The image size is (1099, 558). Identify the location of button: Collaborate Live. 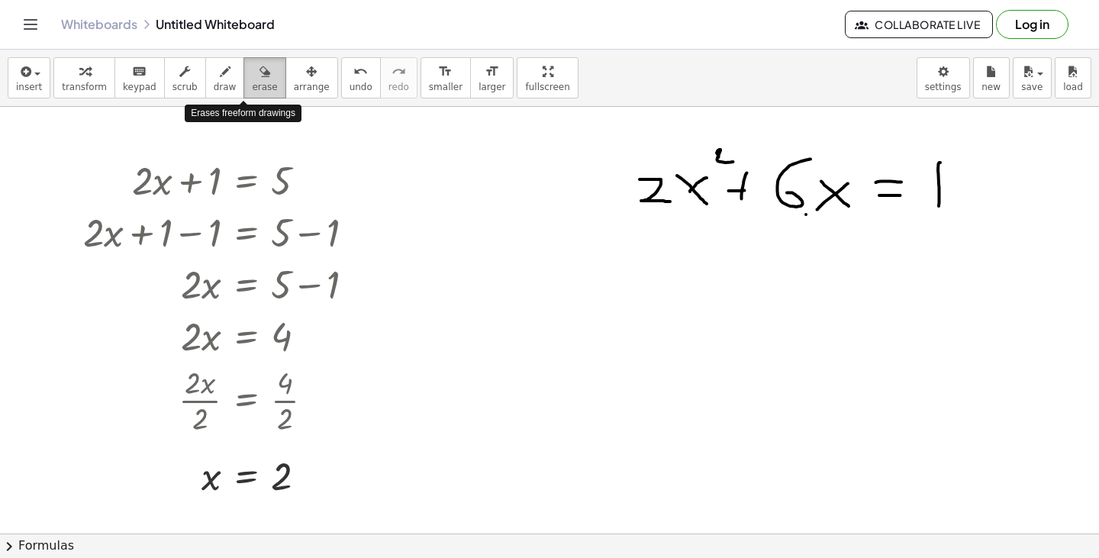
(919, 24).